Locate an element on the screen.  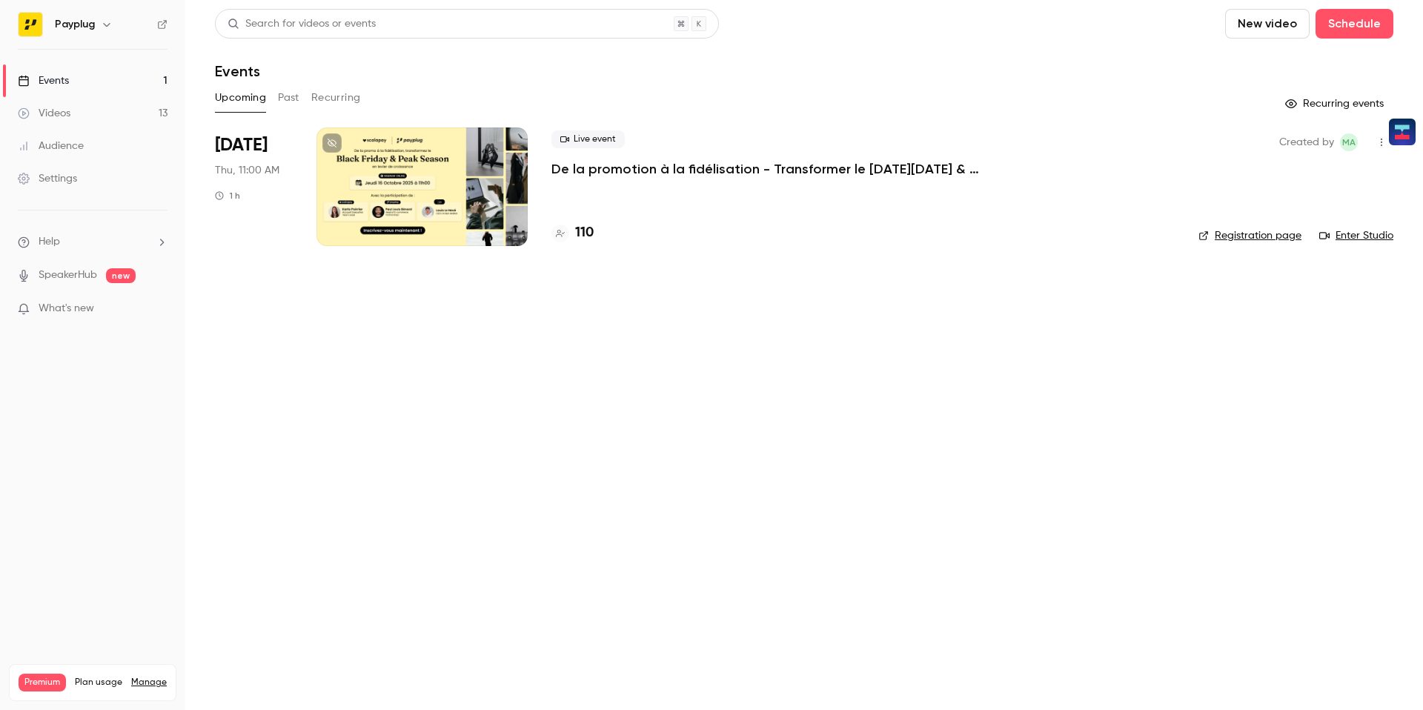
a: Enter Studio is located at coordinates (1357, 236).